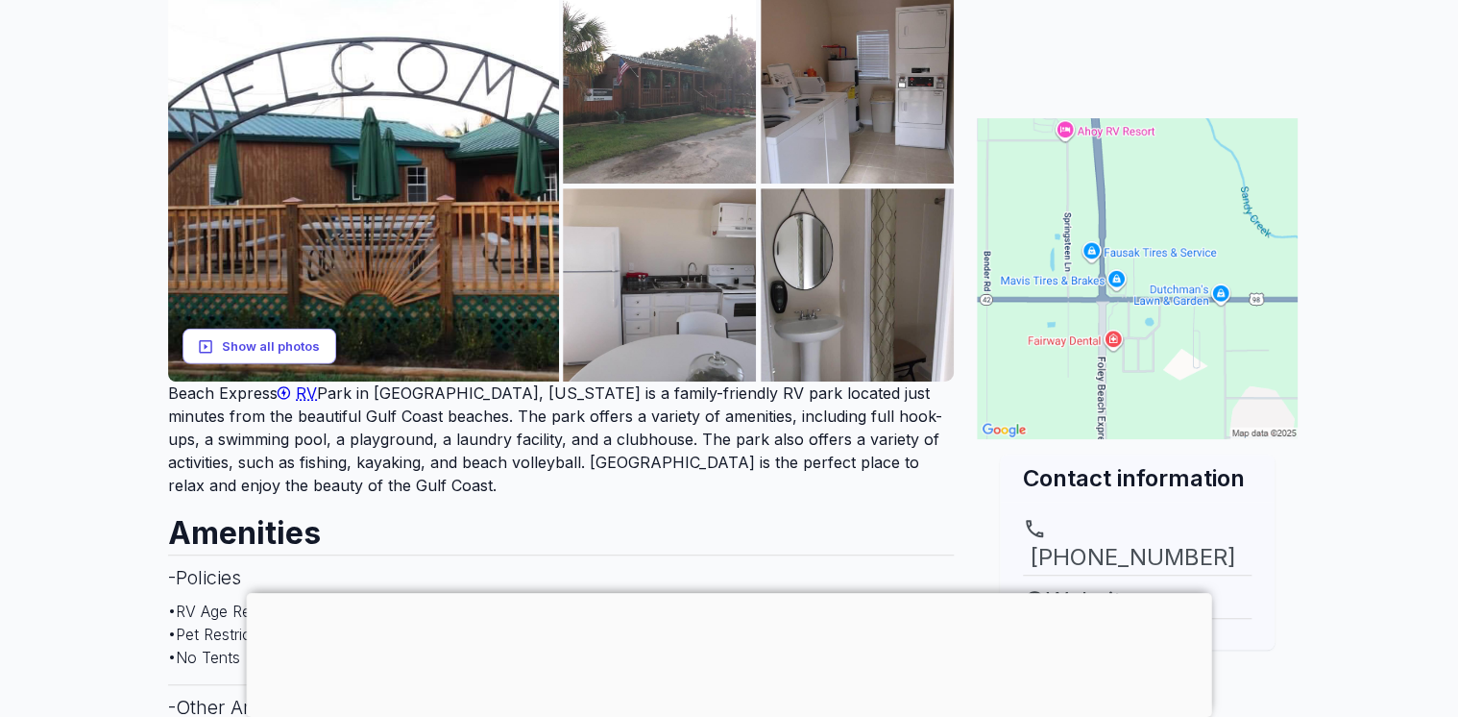 This screenshot has width=1458, height=717. I want to click on span: • No Tents, so click(204, 657).